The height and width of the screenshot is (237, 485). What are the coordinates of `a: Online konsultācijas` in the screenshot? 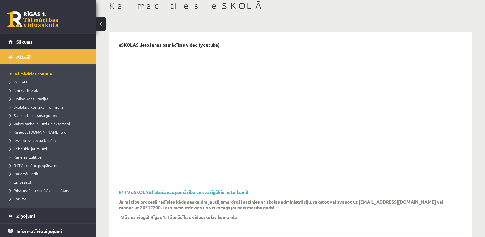 It's located at (50, 98).